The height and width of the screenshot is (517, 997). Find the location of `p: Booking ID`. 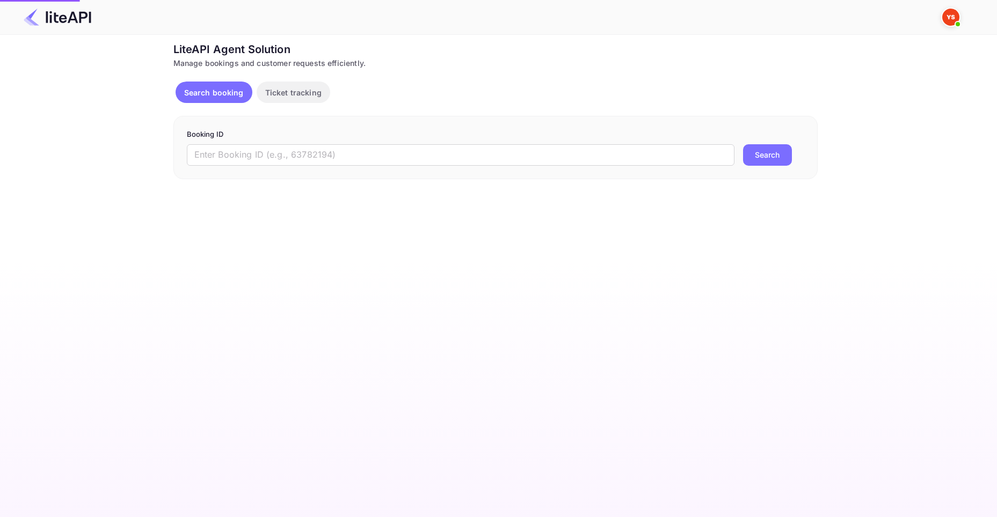

p: Booking ID is located at coordinates (495, 135).